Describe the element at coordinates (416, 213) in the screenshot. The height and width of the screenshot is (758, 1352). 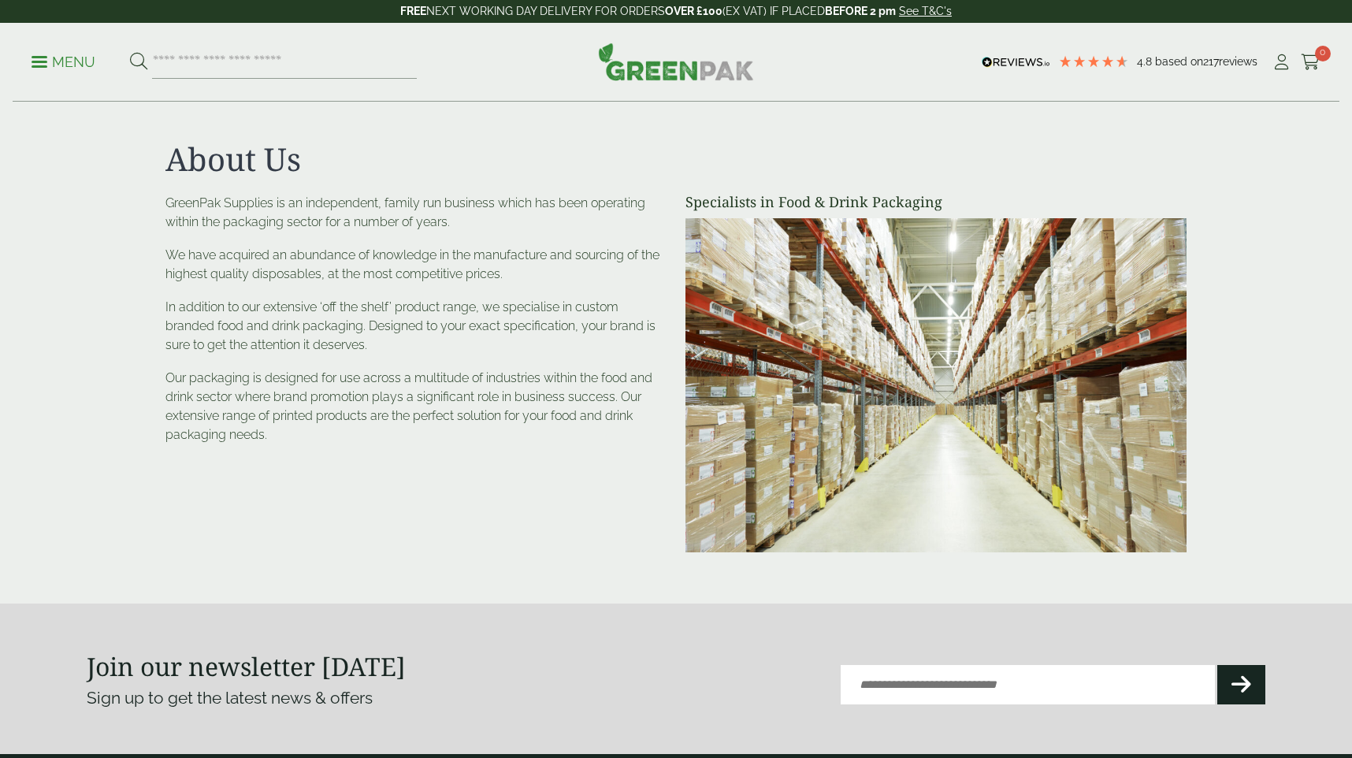
I see `p: GreenPak Supplies is an independent, family run business which has been operating within the pack...` at that location.